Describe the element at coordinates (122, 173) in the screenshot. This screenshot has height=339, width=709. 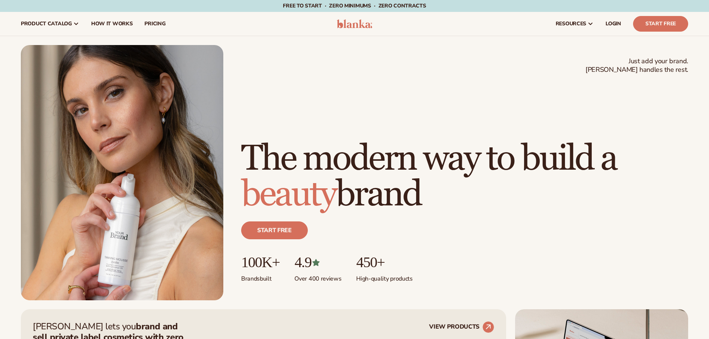
I see `img: Female holding tanning mousse.` at that location.